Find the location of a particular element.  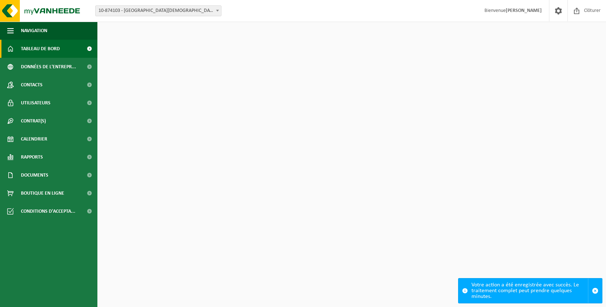

span: Rapports is located at coordinates (32, 157).